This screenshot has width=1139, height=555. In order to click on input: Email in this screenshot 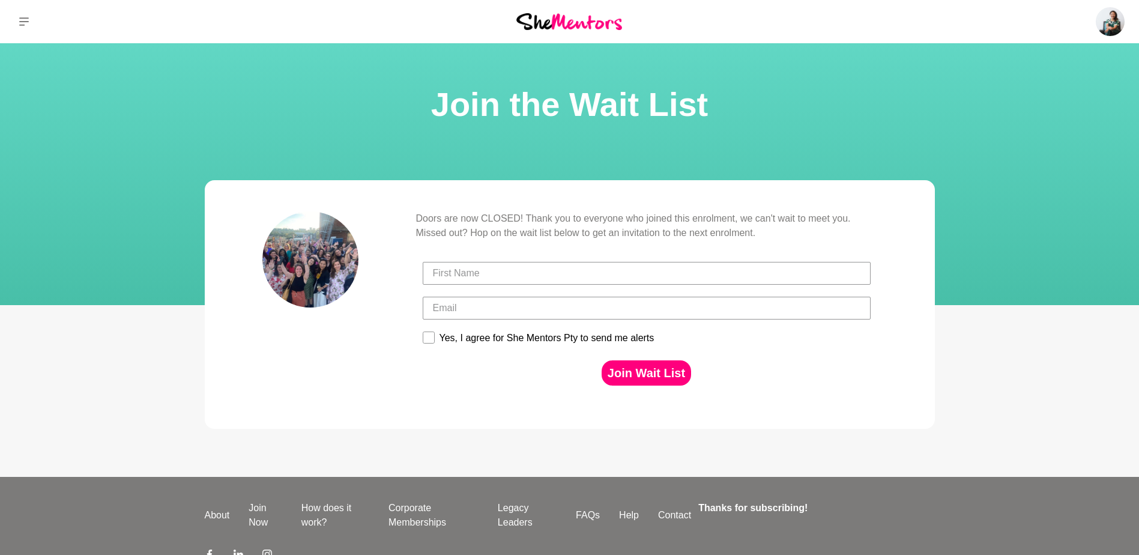, I will do `click(646, 308)`.